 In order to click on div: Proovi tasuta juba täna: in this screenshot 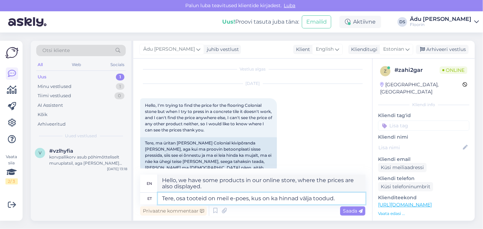, I will do `click(260, 22)`.